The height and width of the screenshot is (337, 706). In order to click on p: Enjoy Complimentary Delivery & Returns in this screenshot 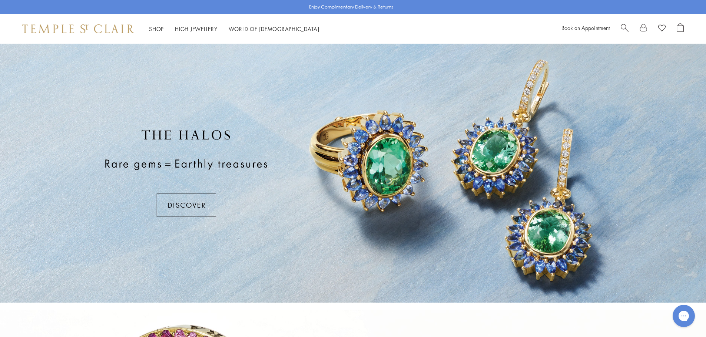, I will do `click(351, 7)`.